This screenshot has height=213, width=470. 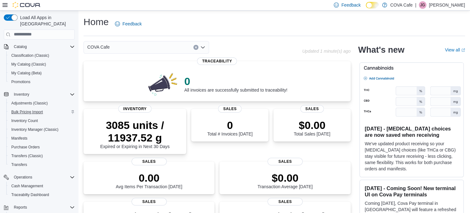 What do you see at coordinates (203, 47) in the screenshot?
I see `button: Open list of options` at bounding box center [203, 47].